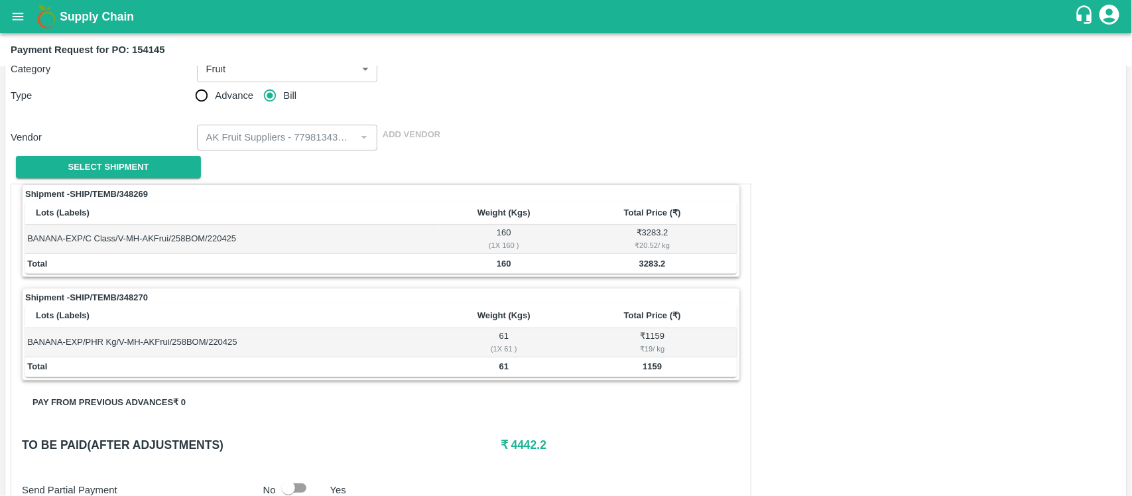 This screenshot has width=1132, height=496. Describe the element at coordinates (504, 263) in the screenshot. I see `b: 160` at that location.